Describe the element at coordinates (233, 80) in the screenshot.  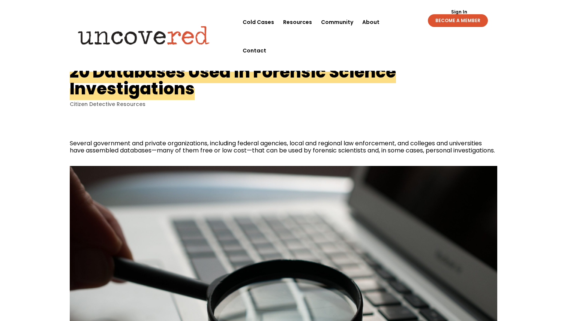
I see `h1: 20 Databases Used in Forensic Science Investigations` at that location.